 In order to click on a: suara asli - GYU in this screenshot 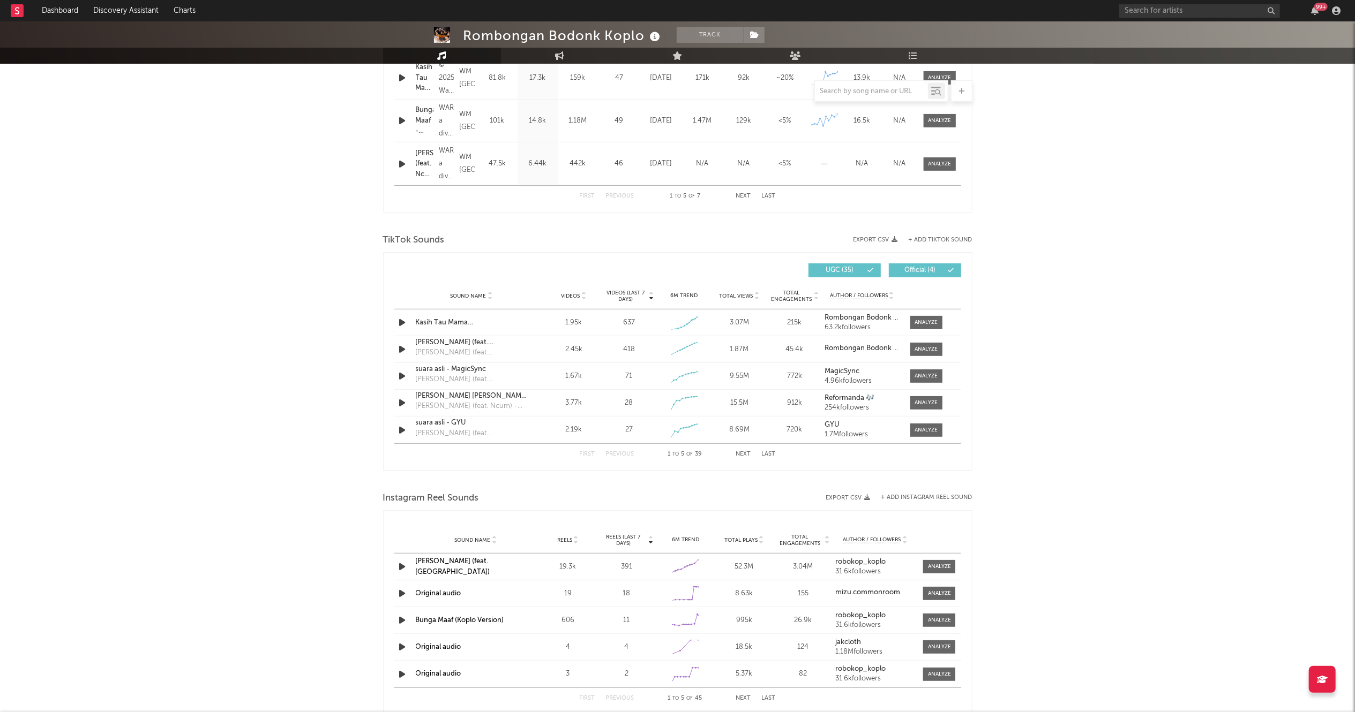, I will do `click(471, 423)`.